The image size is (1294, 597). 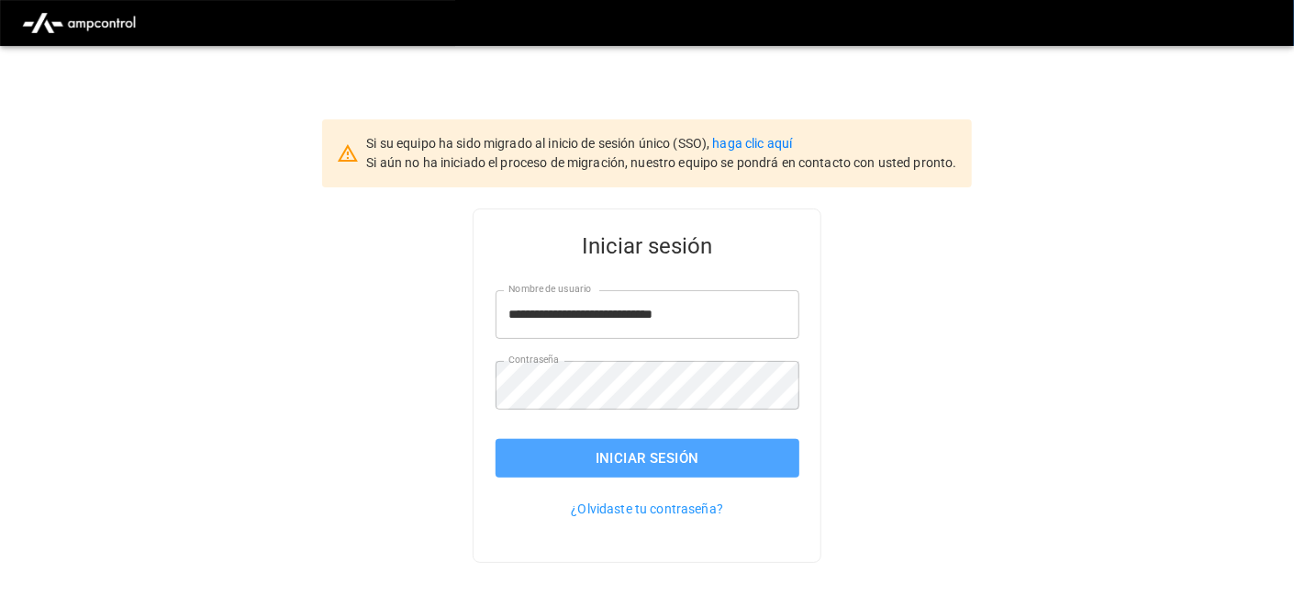 I want to click on span: Si aún no ha iniciado el proceso de migración, nuestro equipo se pondrá en contacto con usted pro..., so click(x=661, y=162).